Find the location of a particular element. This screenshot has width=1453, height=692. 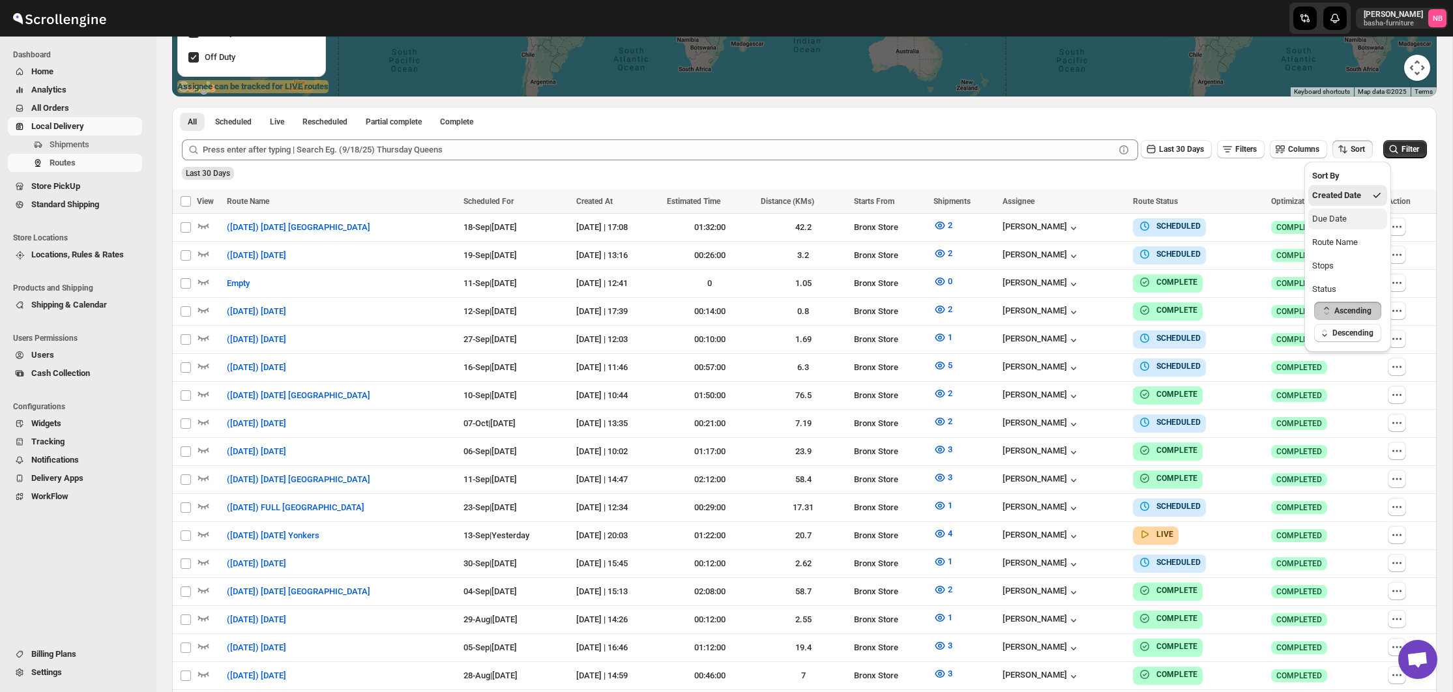

div: 00:29:00 is located at coordinates (710, 508).